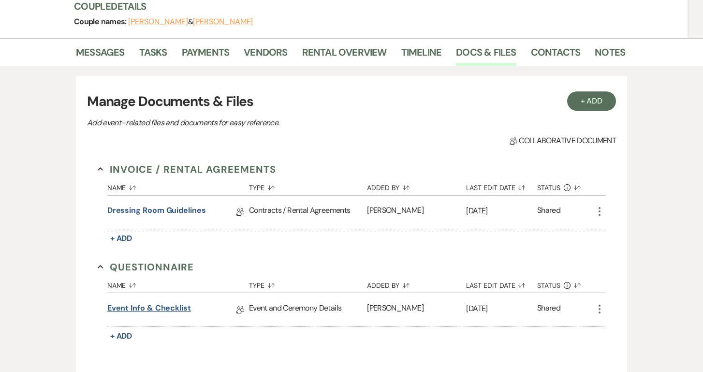 The height and width of the screenshot is (372, 703). Describe the element at coordinates (308, 212) in the screenshot. I see `div: Contracts / Rental Agreements` at that location.